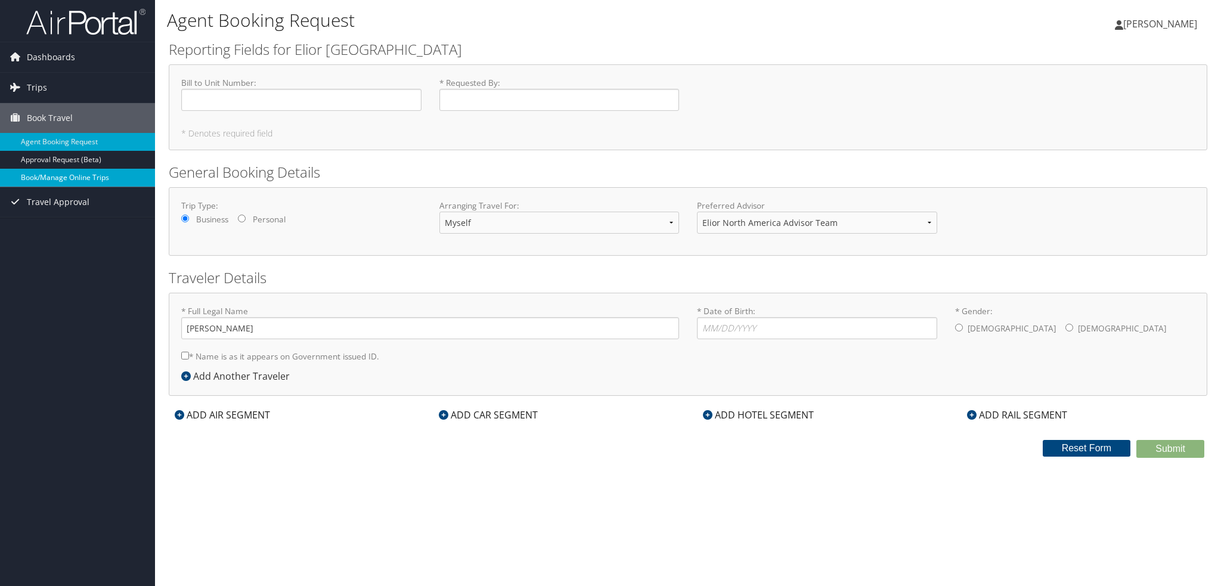 This screenshot has height=586, width=1221. I want to click on label: Personal, so click(269, 219).